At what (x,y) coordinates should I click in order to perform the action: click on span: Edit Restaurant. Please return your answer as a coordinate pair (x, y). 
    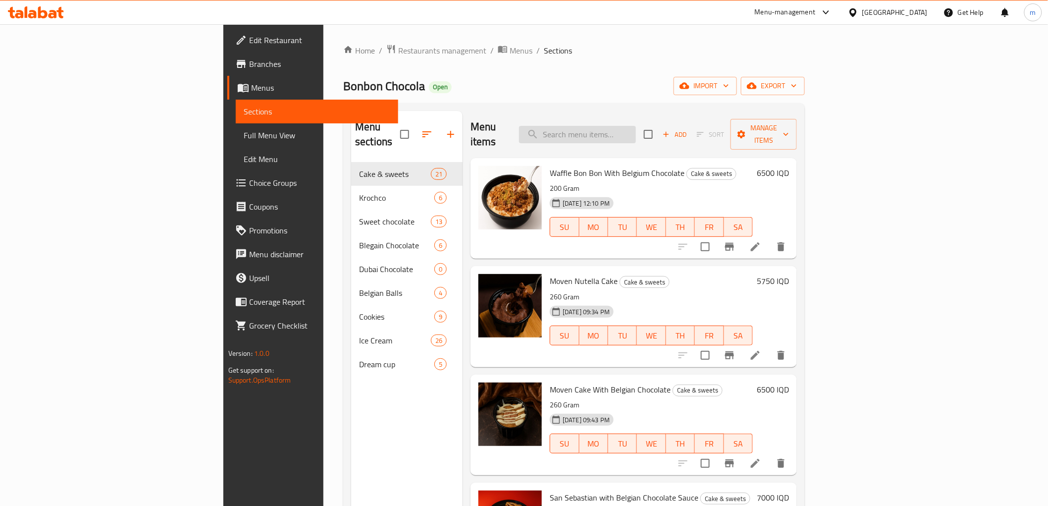
    Looking at the image, I should click on (319, 40).